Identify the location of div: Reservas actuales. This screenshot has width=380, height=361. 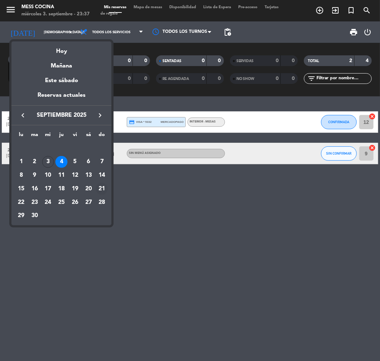
(61, 98).